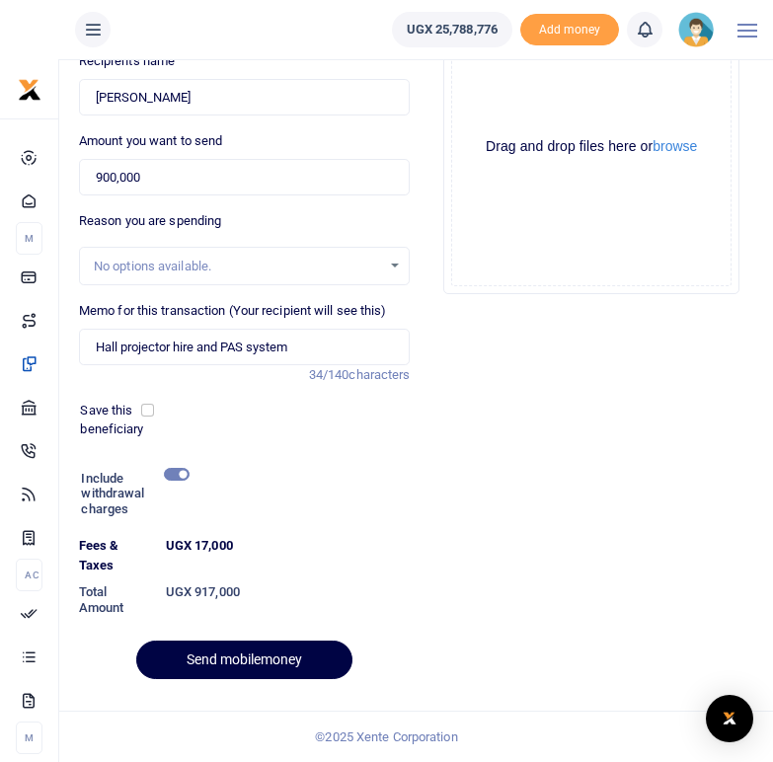  I want to click on li: Ac, so click(29, 574).